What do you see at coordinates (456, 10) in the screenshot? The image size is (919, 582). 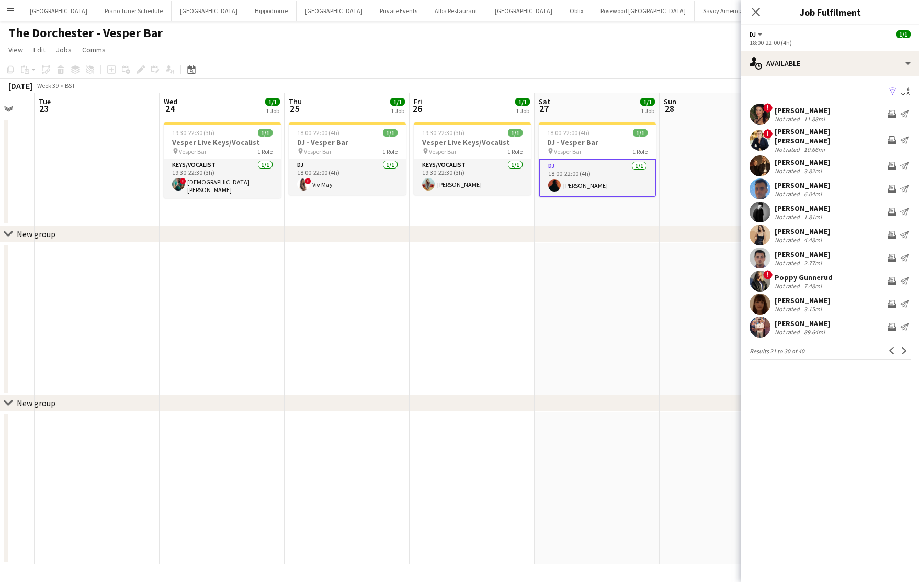 I see `button: Alba Restaurant` at bounding box center [456, 10].